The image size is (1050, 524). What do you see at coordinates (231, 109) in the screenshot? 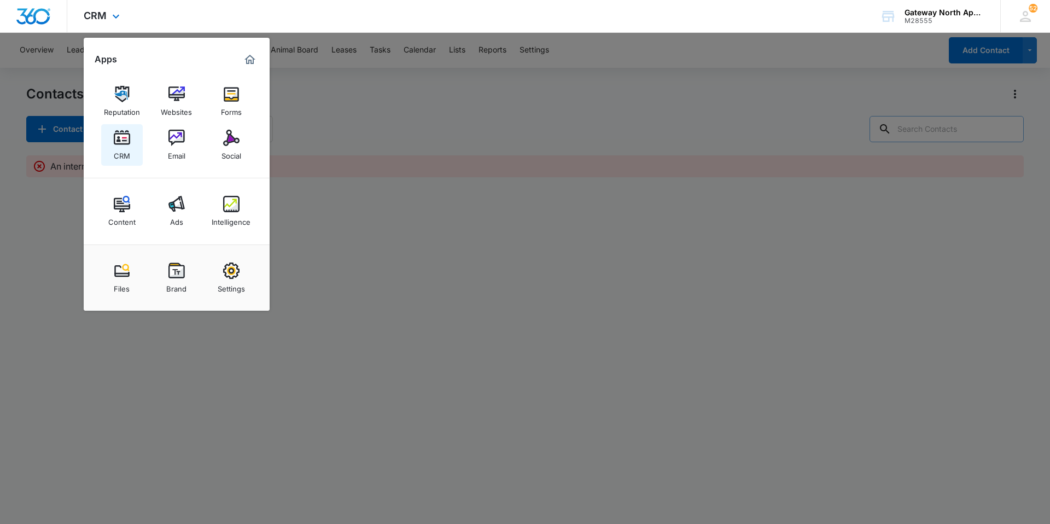
I see `div: Forms` at bounding box center [231, 109].